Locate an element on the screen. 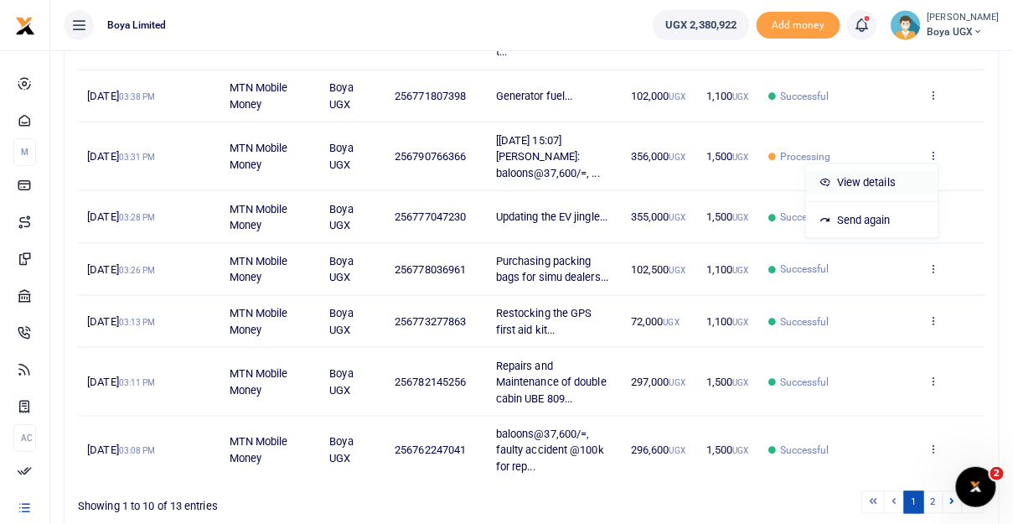  small: 03:11 PM is located at coordinates (137, 382).